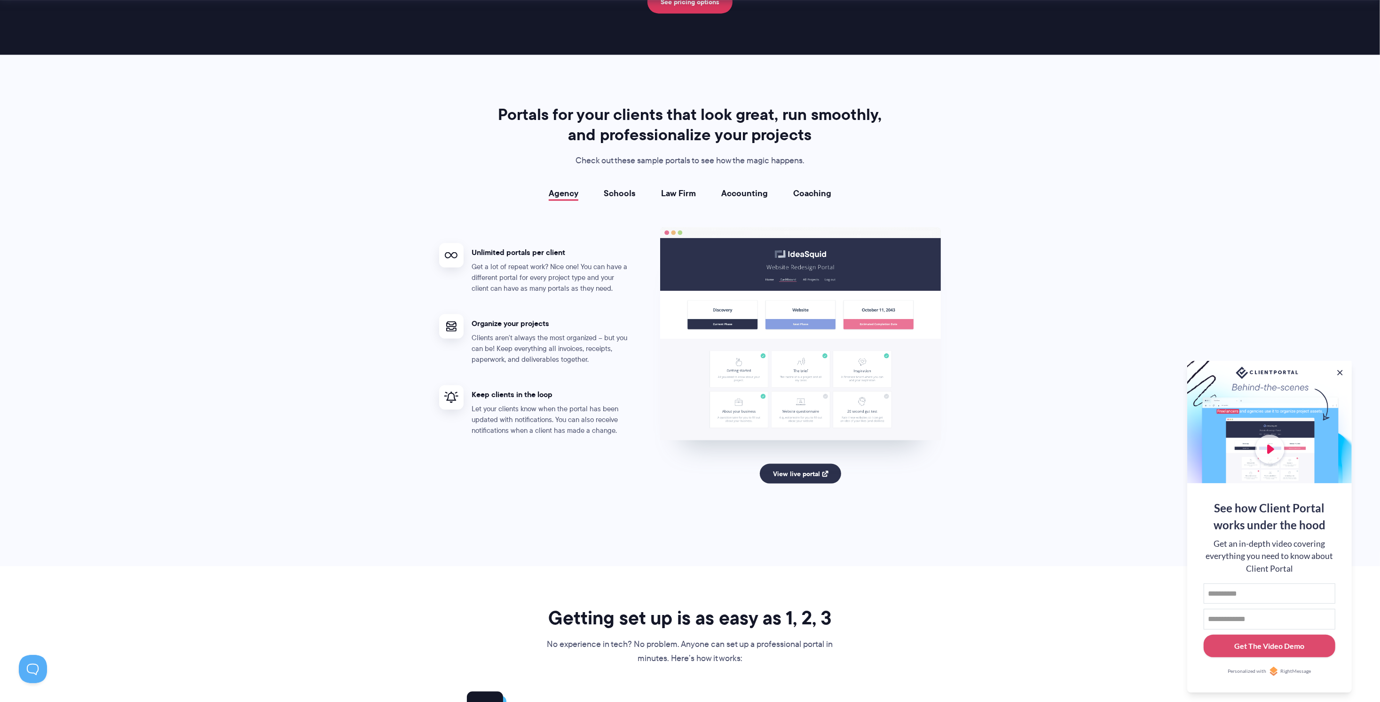 The image size is (1380, 702). Describe the element at coordinates (552, 277) in the screenshot. I see `p: Get a lot of repeat work? Nice one! You can have a different portal for every project type and yo...` at that location.